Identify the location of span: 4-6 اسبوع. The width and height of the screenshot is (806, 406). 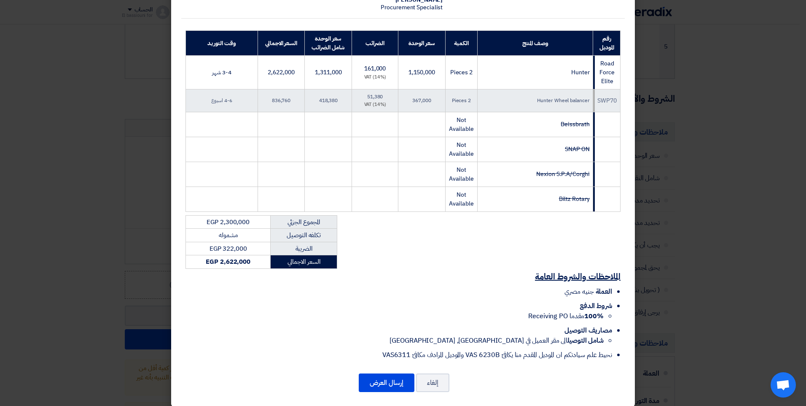
(222, 100).